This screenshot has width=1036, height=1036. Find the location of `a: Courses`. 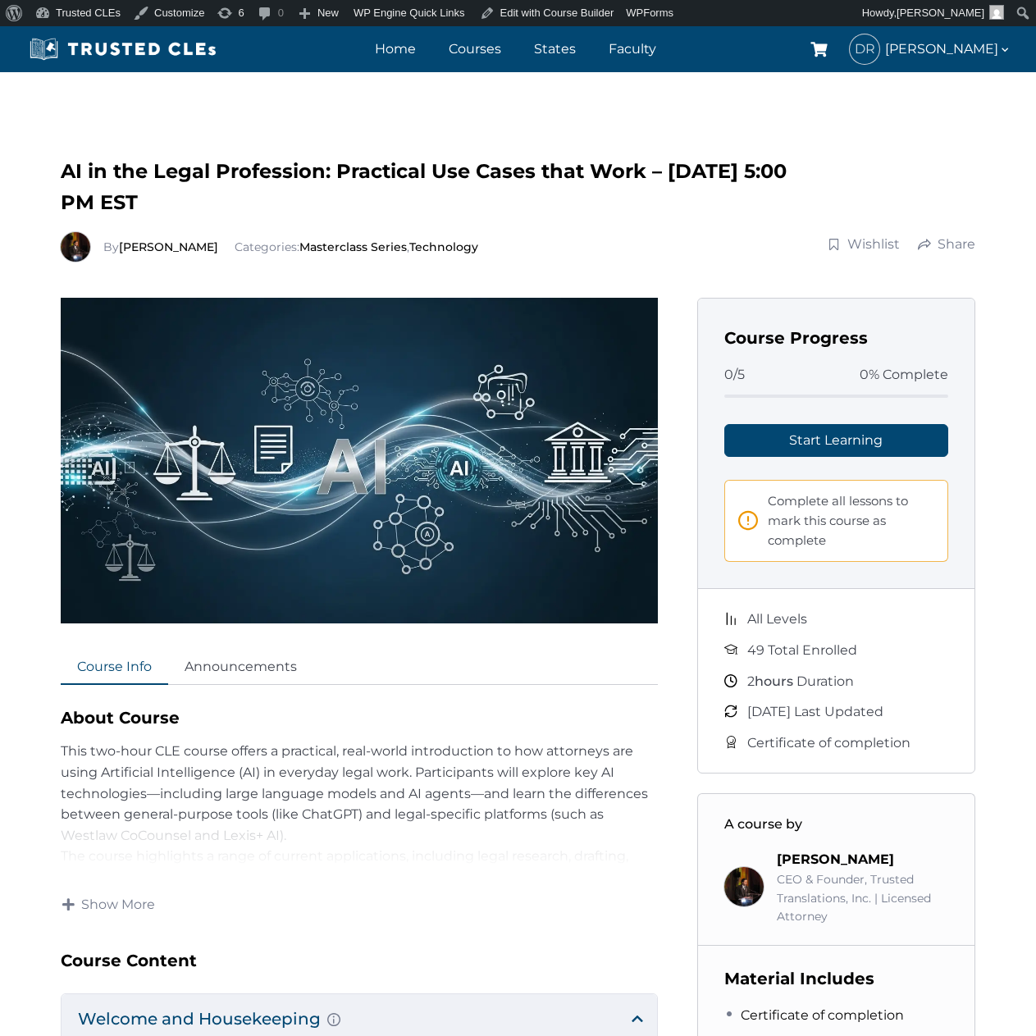

a: Courses is located at coordinates (475, 48).